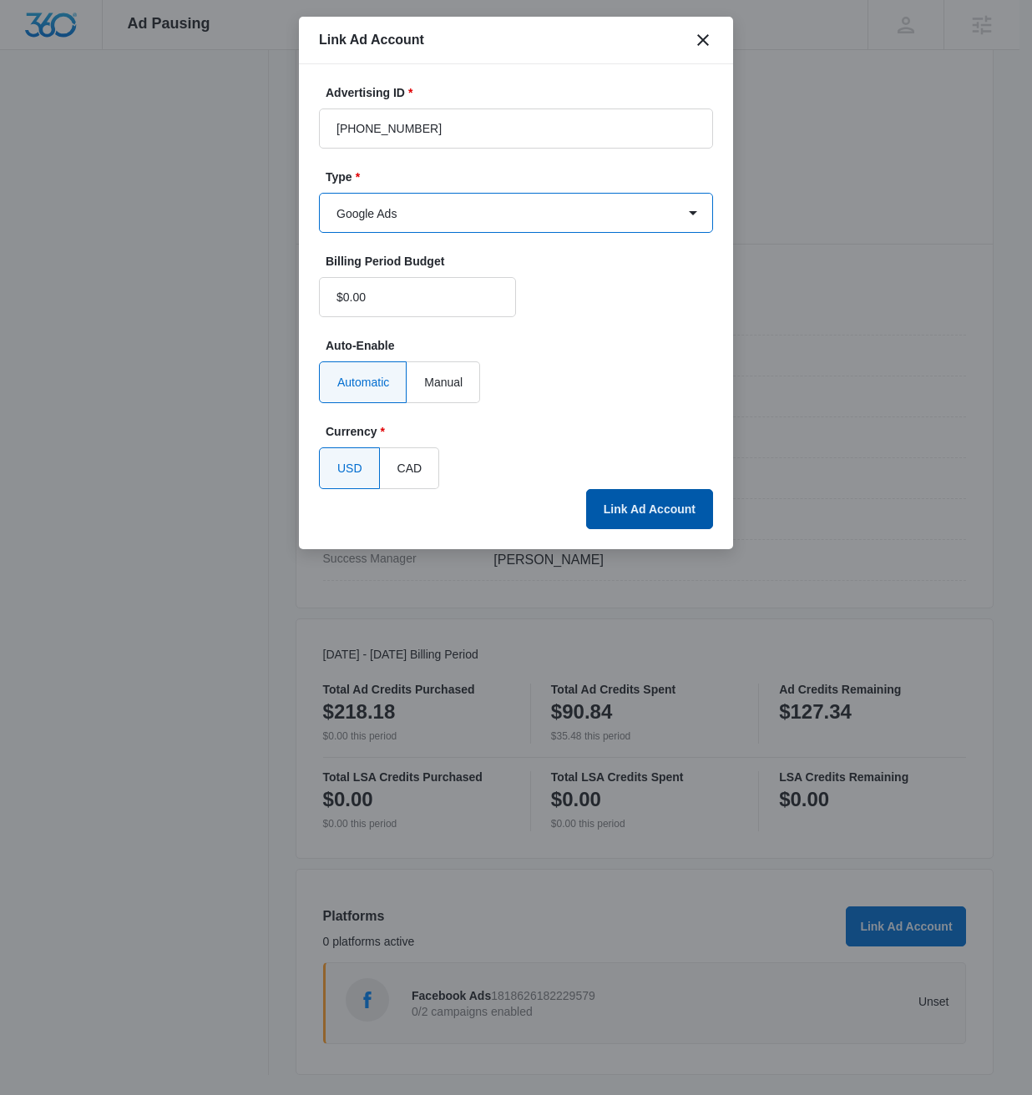  What do you see at coordinates (410, 468) in the screenshot?
I see `label: CAD` at bounding box center [410, 468].